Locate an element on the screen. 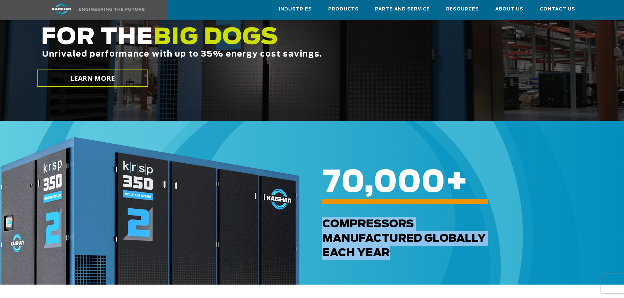  span: 70,000 is located at coordinates (384, 183).